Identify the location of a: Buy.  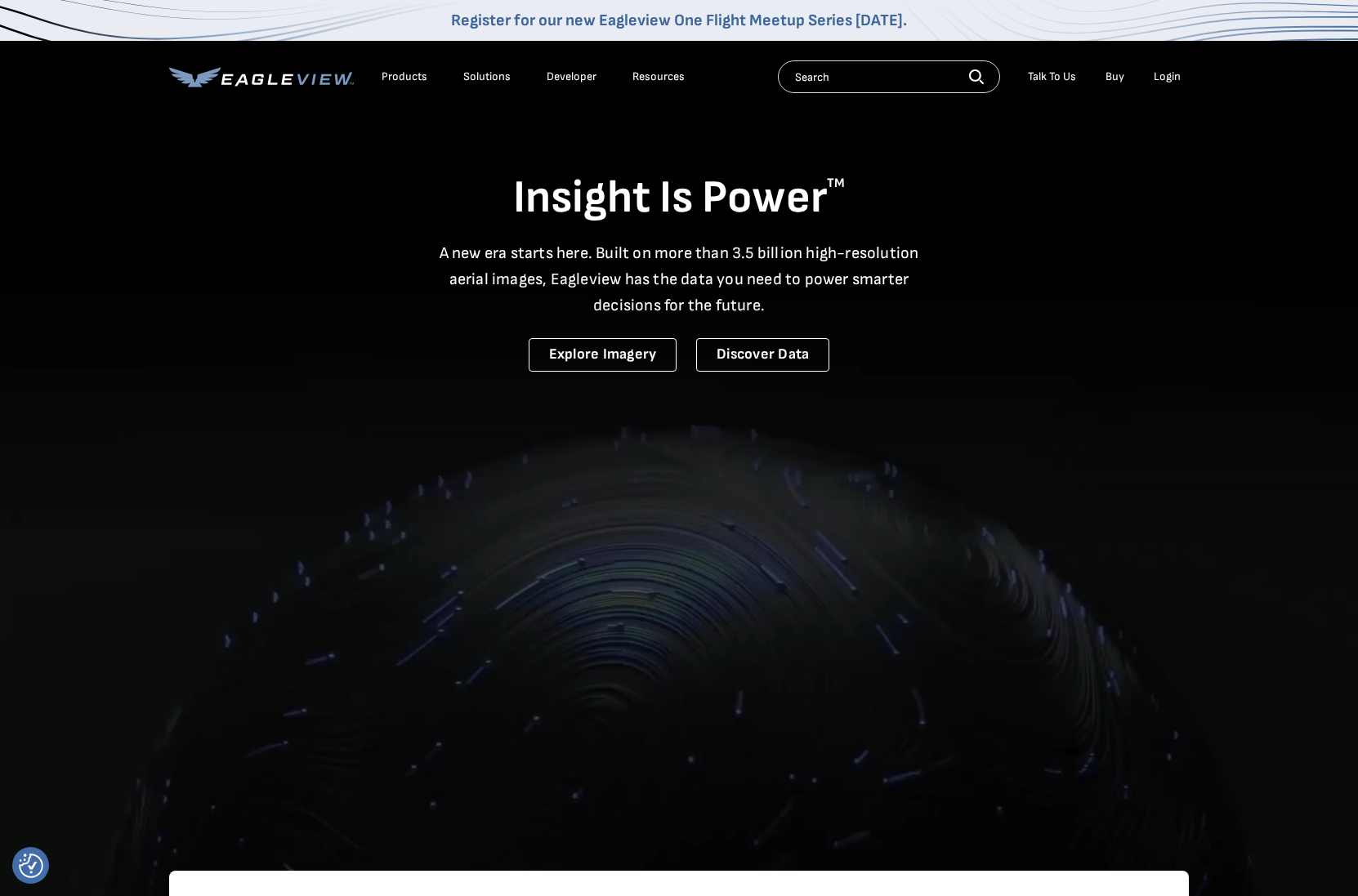
(1115, 77).